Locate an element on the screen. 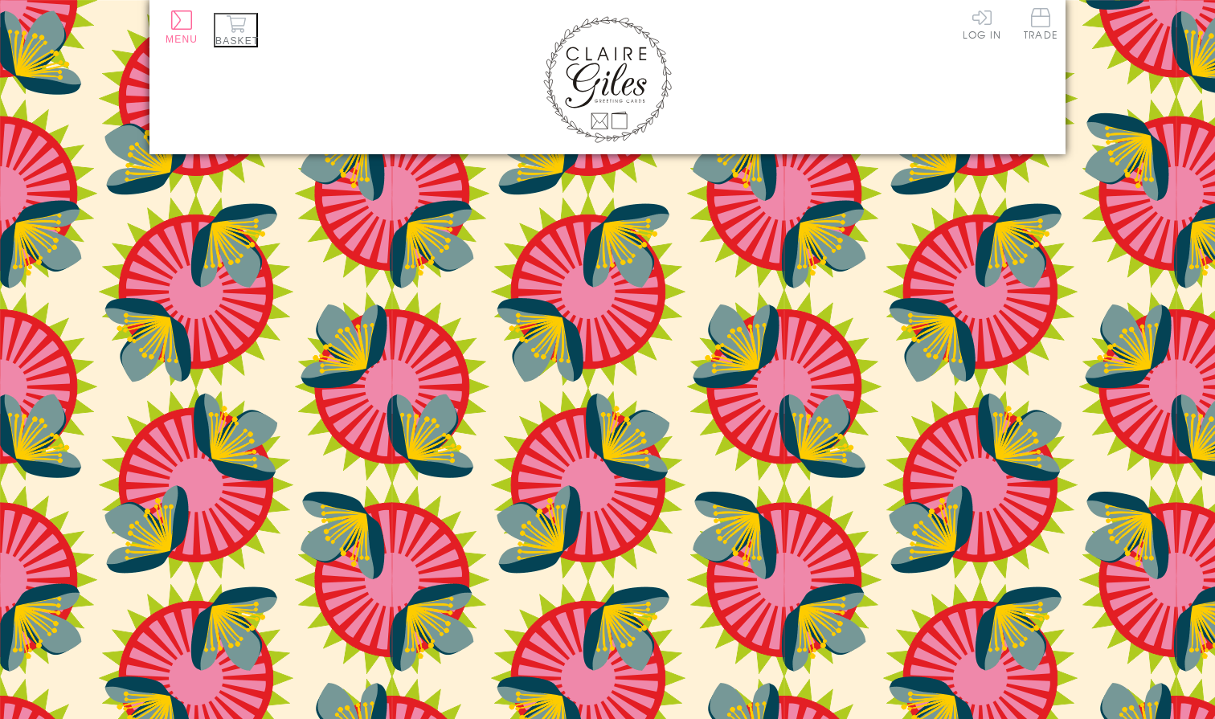  a: Trade is located at coordinates (1040, 25).